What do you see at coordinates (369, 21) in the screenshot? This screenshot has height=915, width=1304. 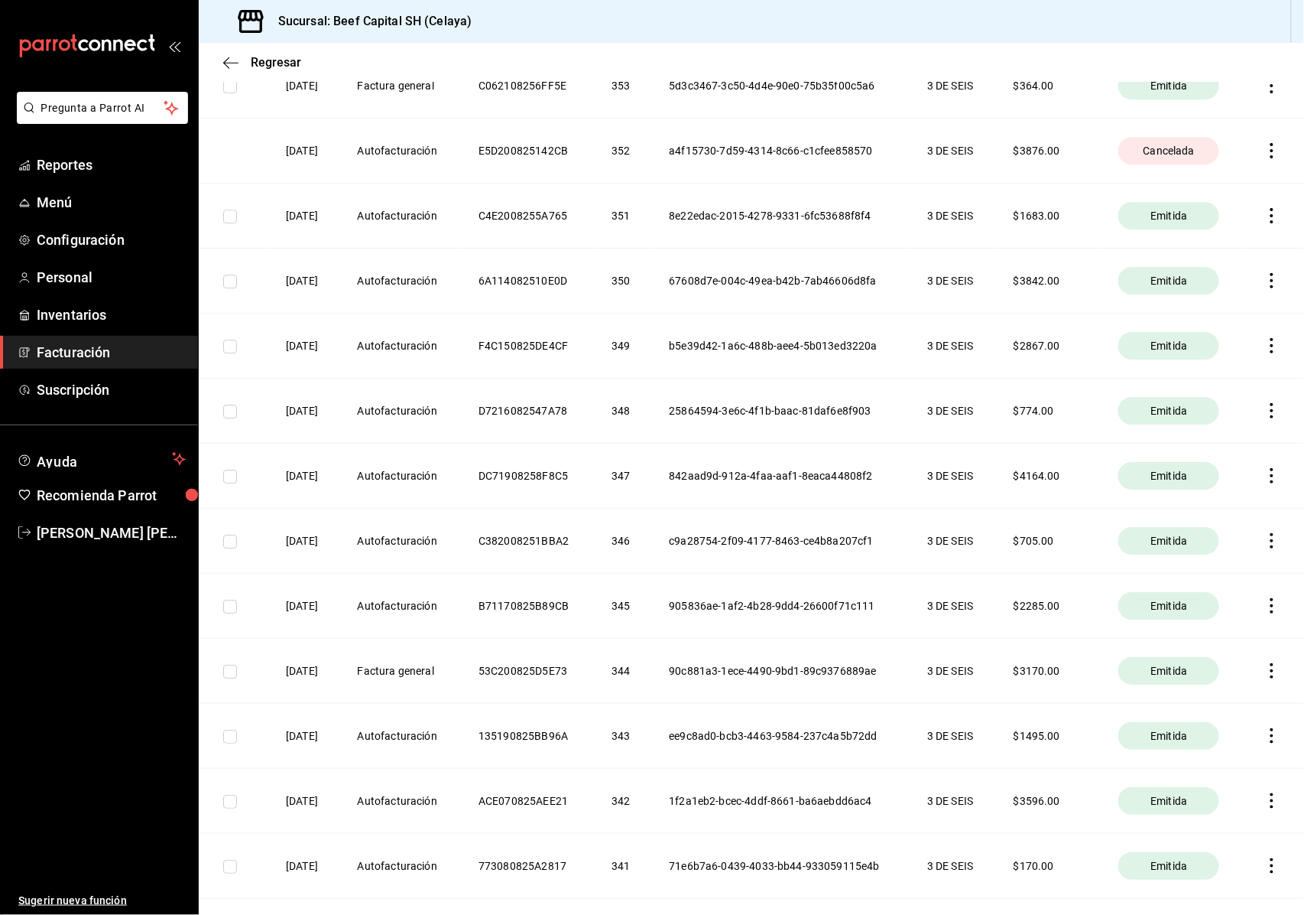 I see `h3: Sucursal: Beef Capital SH (Celaya)` at bounding box center [369, 21].